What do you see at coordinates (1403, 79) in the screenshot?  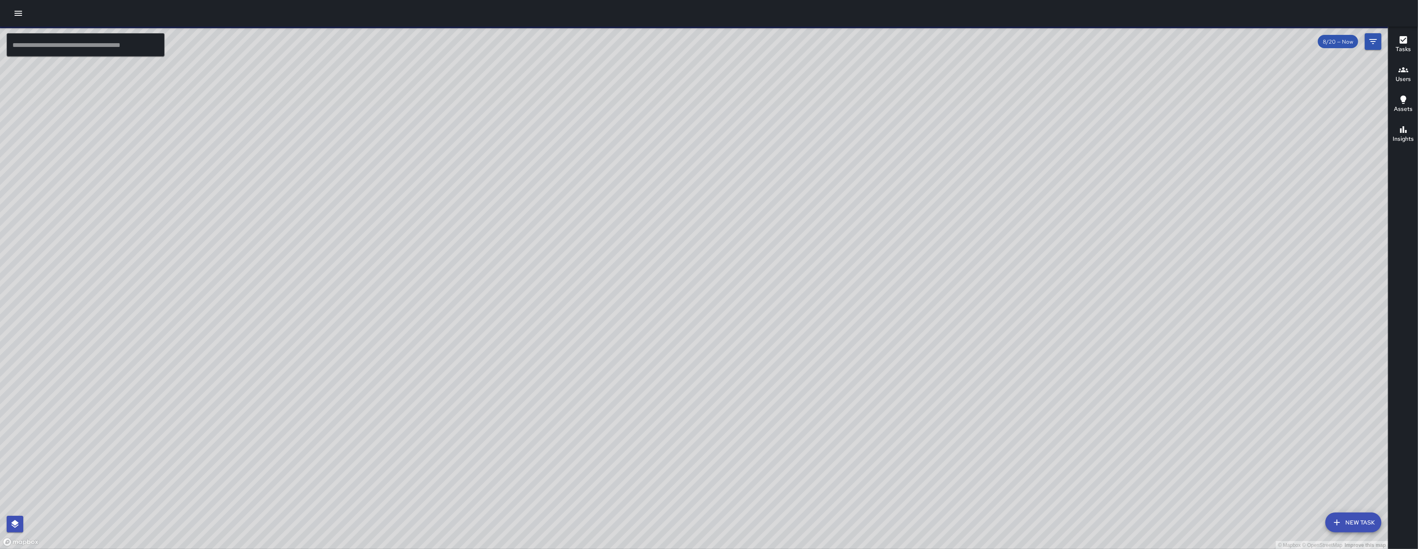 I see `h6: Users` at bounding box center [1403, 79].